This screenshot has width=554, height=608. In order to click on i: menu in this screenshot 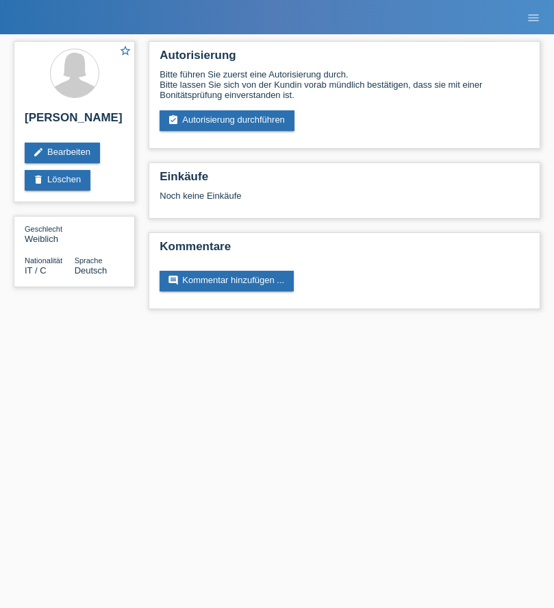, I will do `click(534, 18)`.